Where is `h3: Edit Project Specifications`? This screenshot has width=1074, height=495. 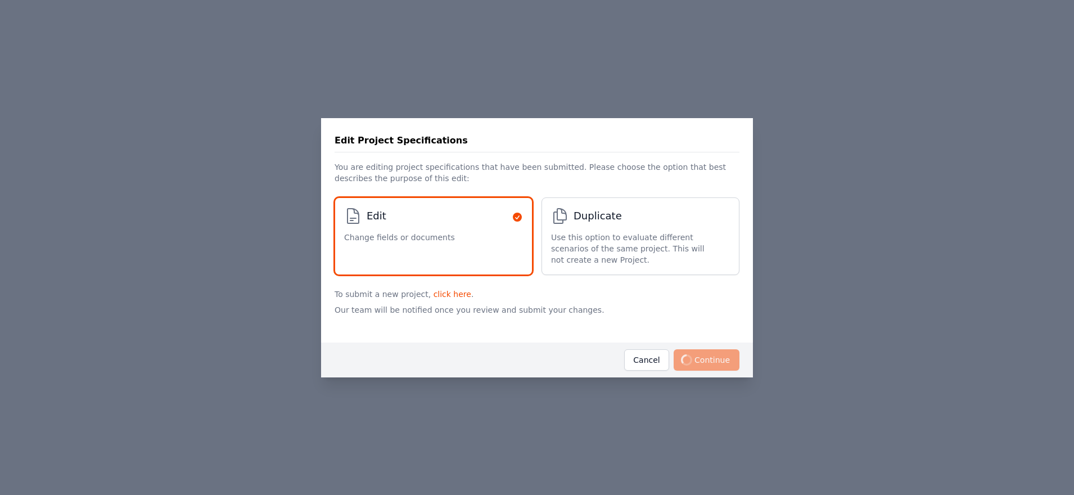
h3: Edit Project Specifications is located at coordinates (401, 141).